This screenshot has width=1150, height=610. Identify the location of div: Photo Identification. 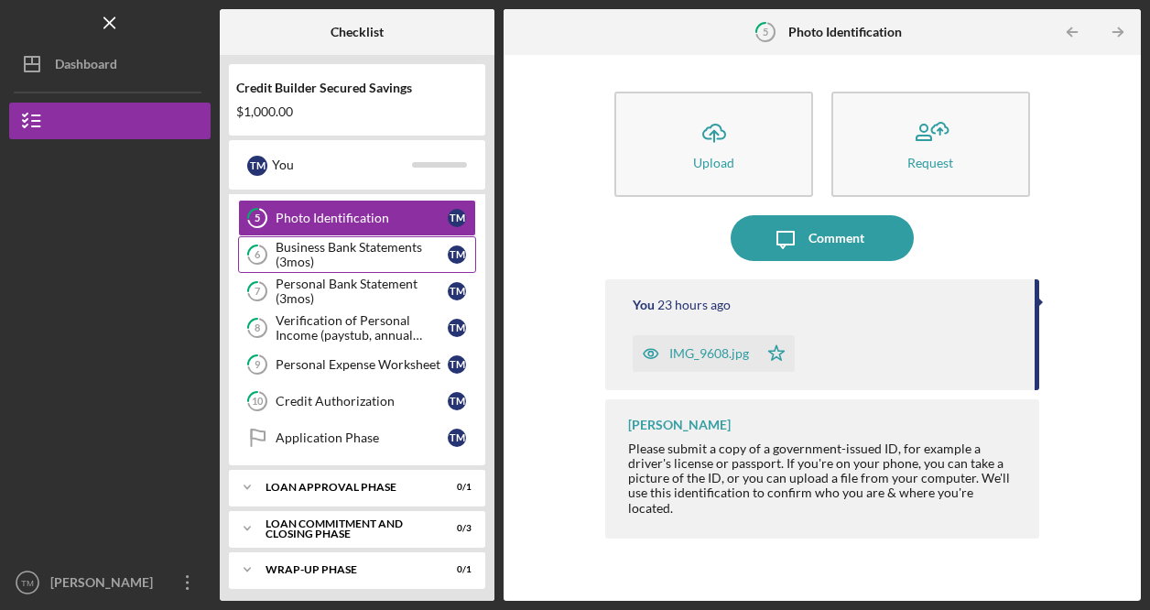
(362, 218).